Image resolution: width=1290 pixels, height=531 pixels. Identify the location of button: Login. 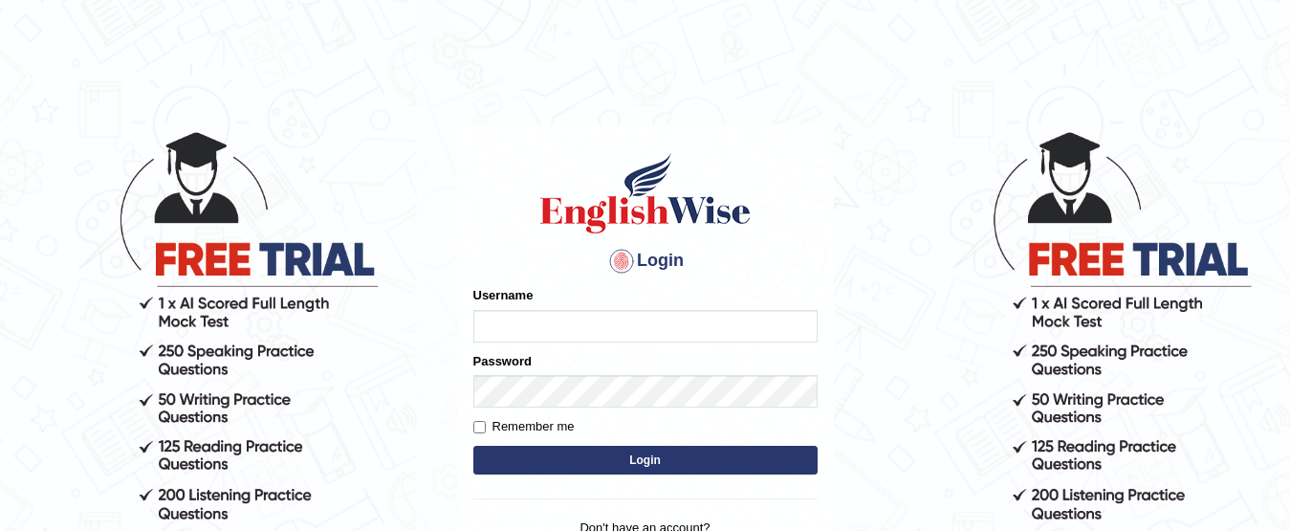
(646, 460).